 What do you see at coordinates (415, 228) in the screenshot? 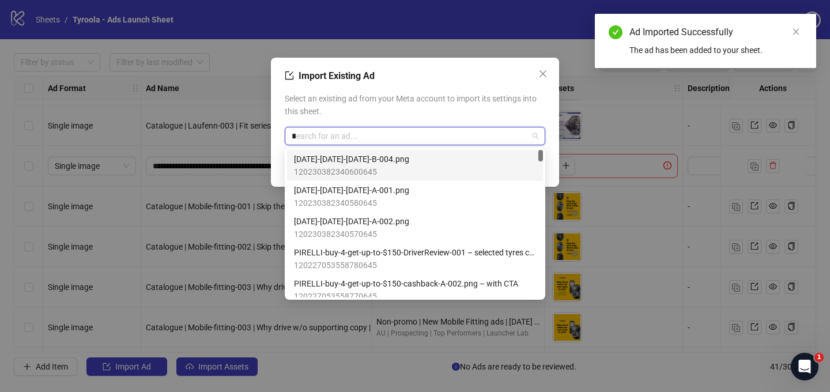
I see `div: Father's Day-Sep 1-8-A-002.png` at bounding box center [415, 228].